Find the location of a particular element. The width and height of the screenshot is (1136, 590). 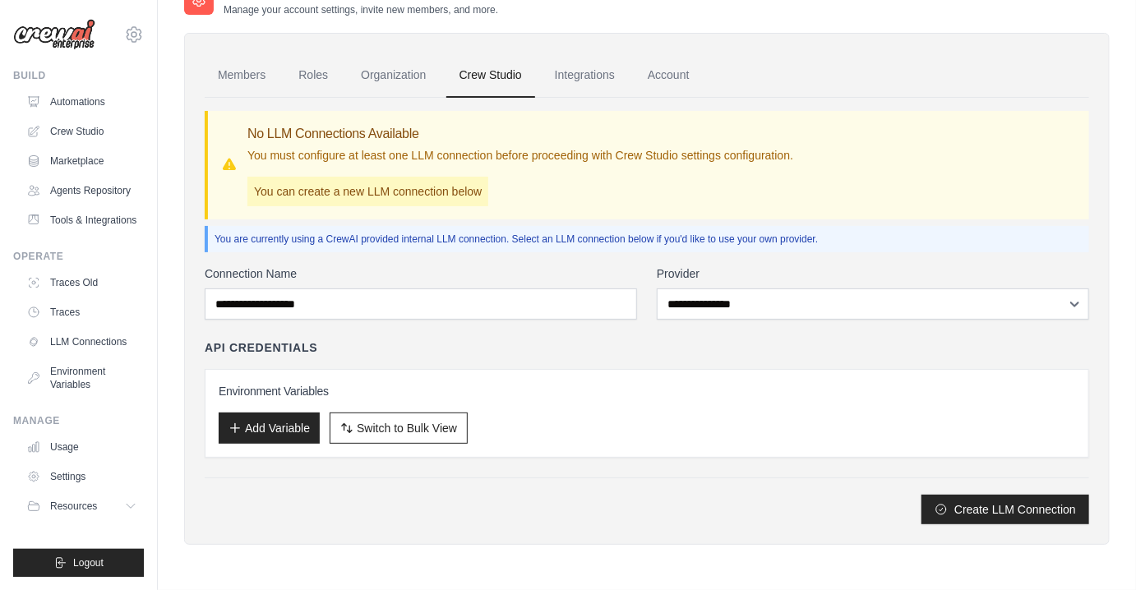

label: Provider is located at coordinates (873, 274).